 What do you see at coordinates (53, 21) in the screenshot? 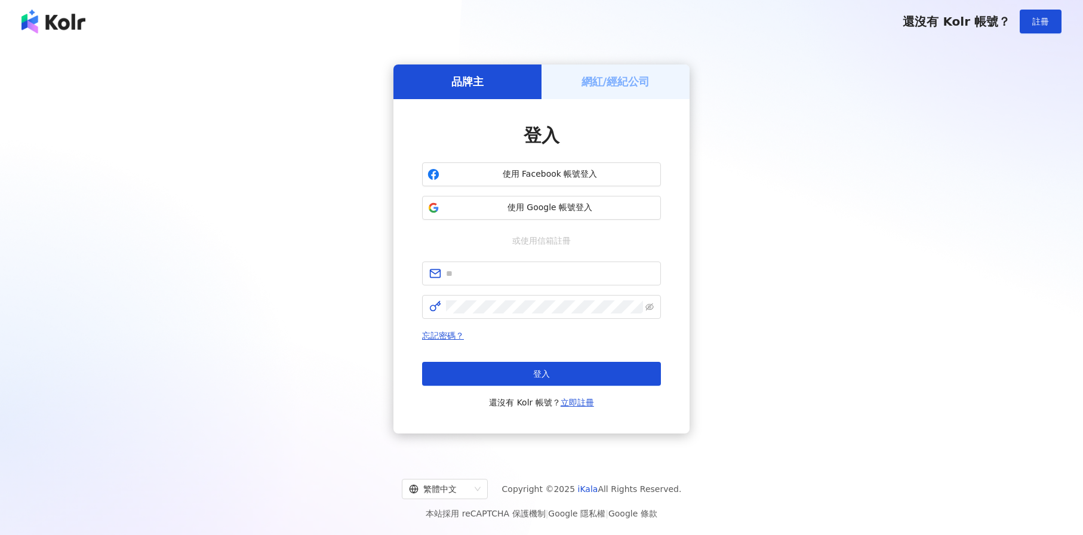
I see `img: logo` at bounding box center [53, 21].